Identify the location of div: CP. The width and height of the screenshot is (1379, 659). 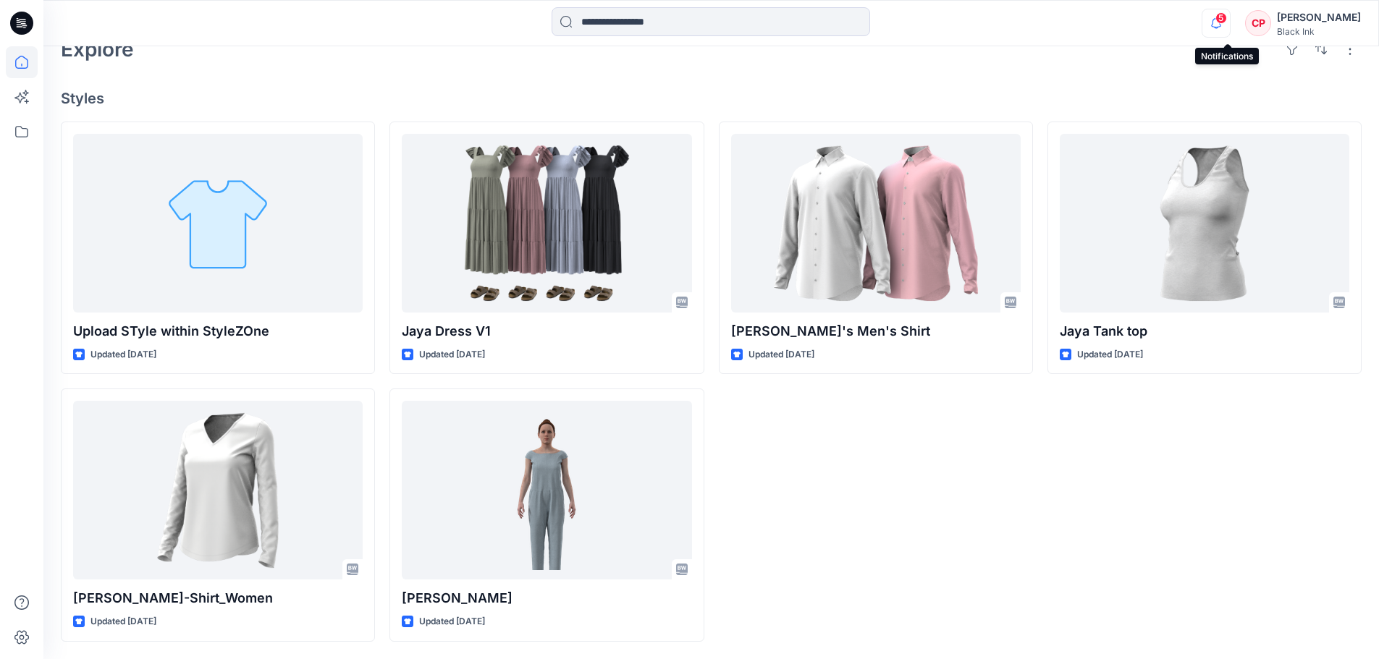
(1258, 23).